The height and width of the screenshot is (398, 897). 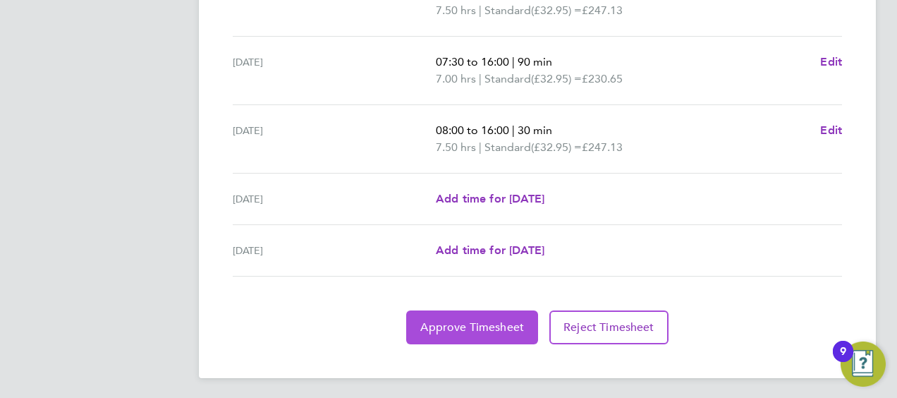 I want to click on span: Reject Timesheet, so click(x=608, y=327).